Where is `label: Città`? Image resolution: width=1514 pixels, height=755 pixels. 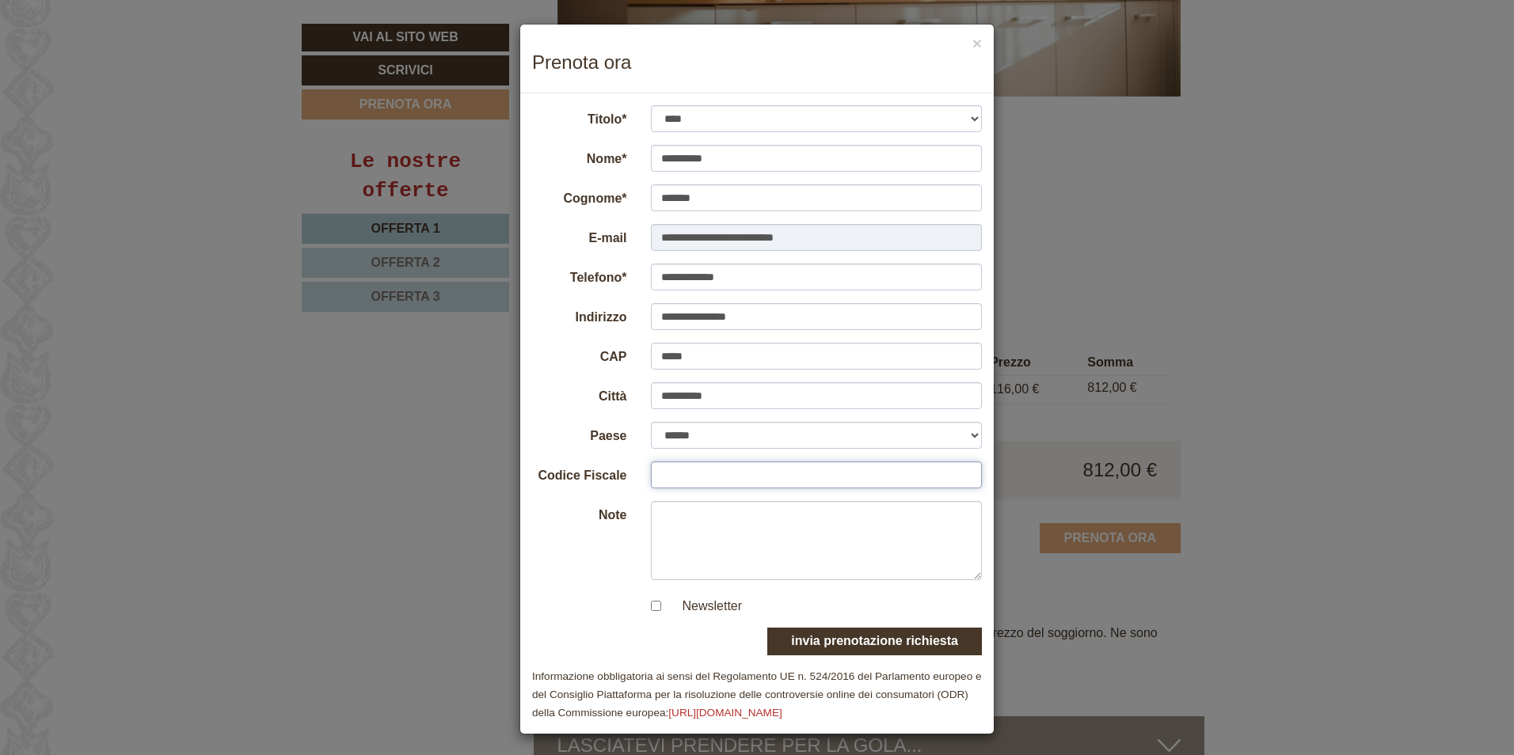
label: Città is located at coordinates (579, 394).